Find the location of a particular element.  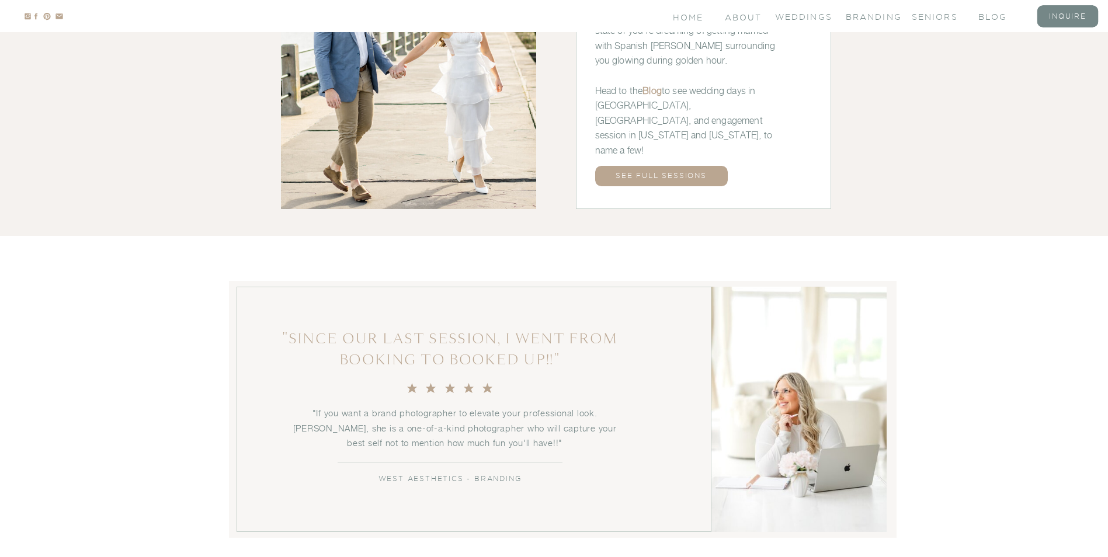

nav: seniors is located at coordinates (935, 16).